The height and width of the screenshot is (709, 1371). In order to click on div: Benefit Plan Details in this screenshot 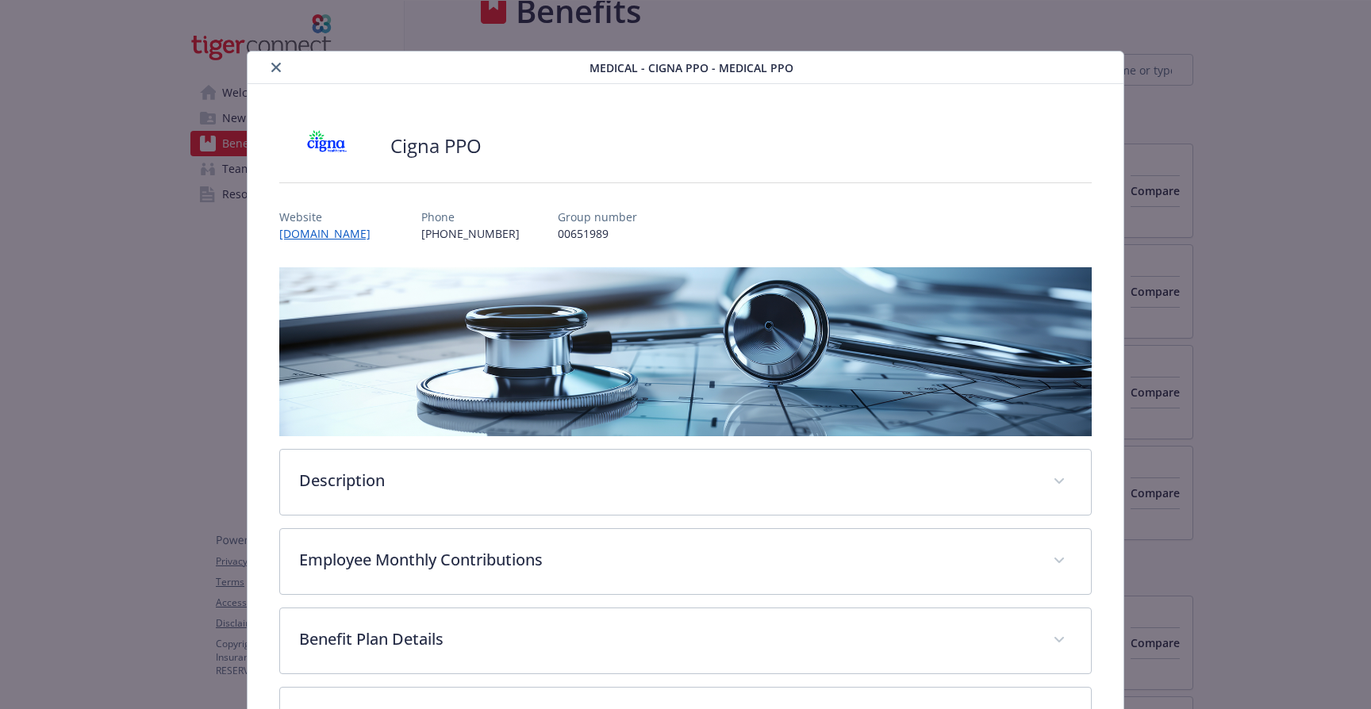, I will do `click(686, 641)`.